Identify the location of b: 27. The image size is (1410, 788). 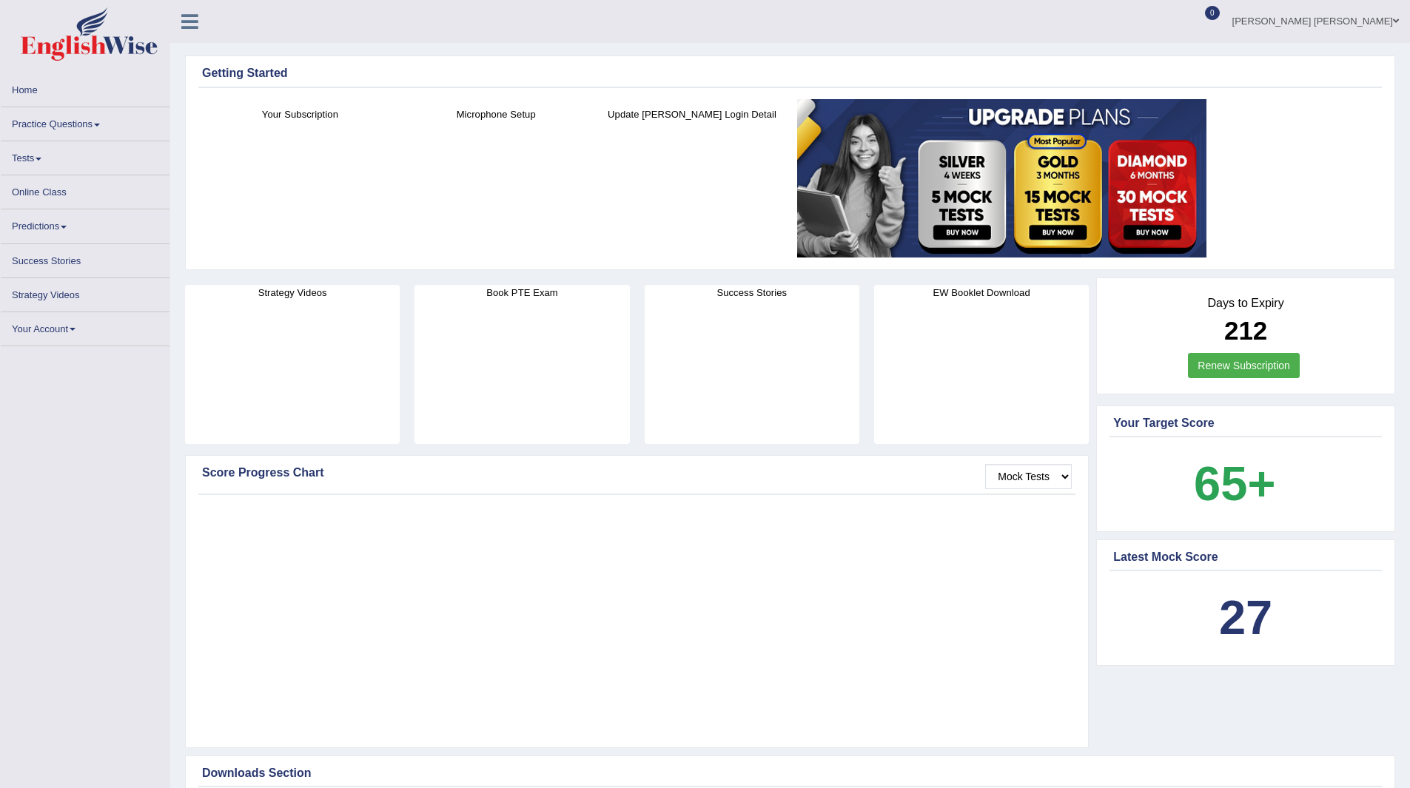
(1245, 617).